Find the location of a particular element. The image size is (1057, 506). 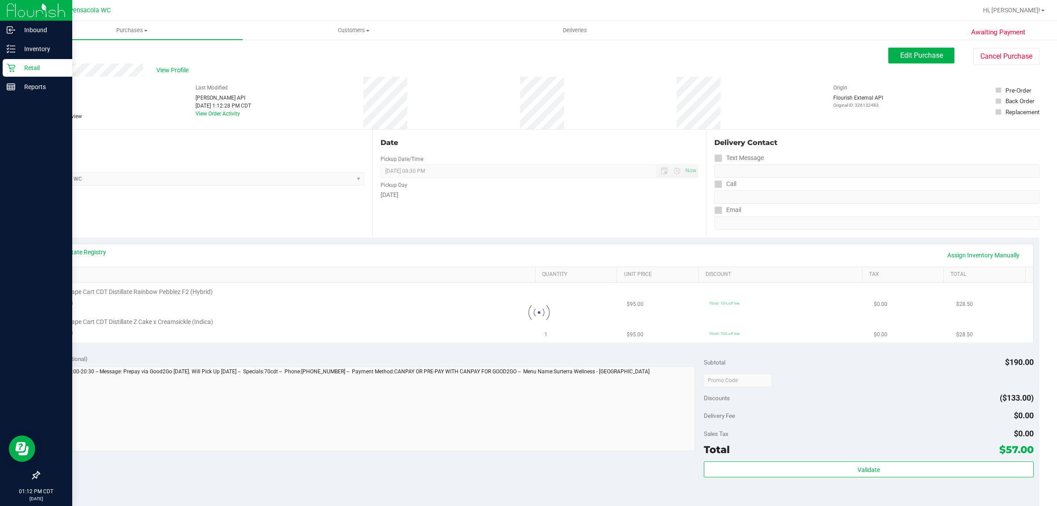

a: SKU is located at coordinates (292, 274).